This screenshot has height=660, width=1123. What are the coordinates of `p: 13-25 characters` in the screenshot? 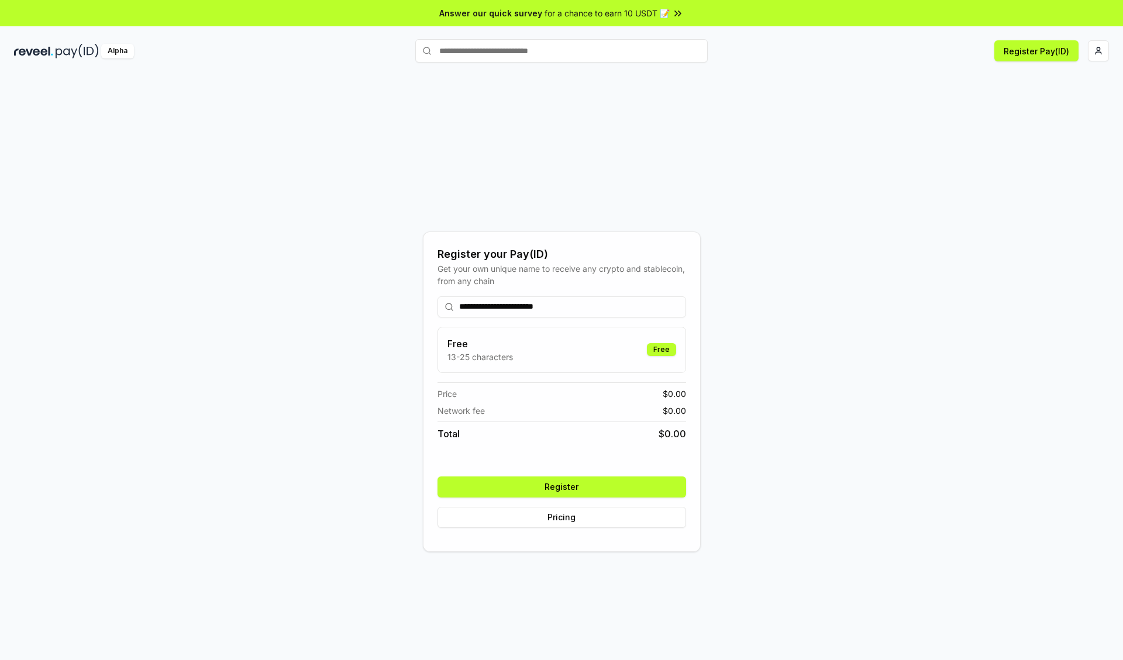 It's located at (480, 357).